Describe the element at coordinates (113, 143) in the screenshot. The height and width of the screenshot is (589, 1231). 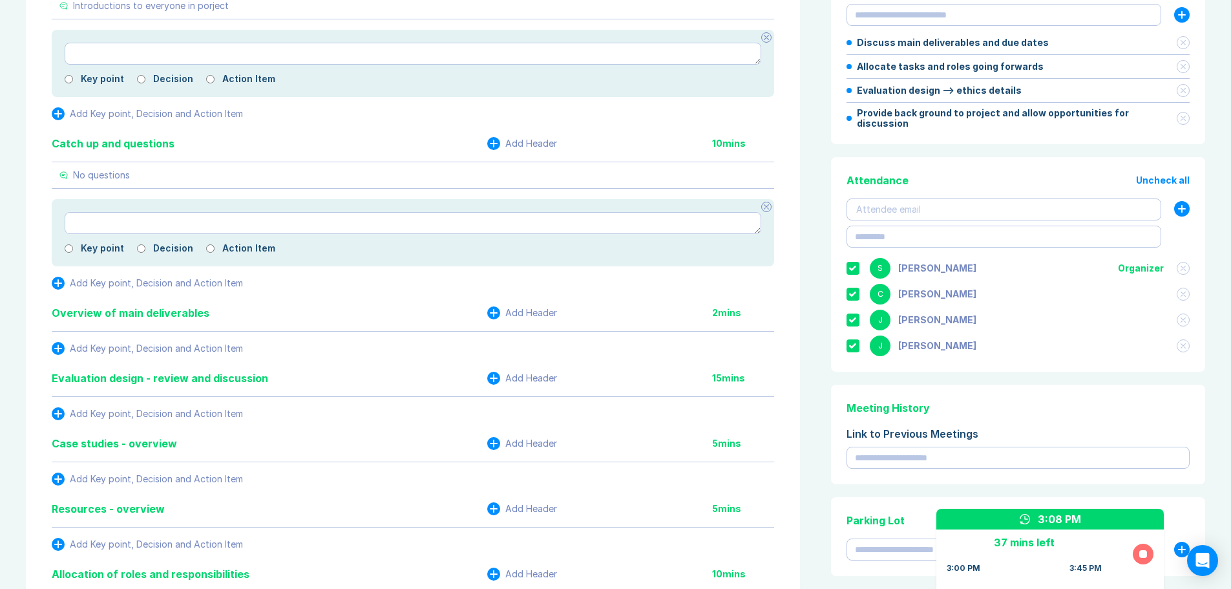
I see `div: Catch up and questions` at that location.